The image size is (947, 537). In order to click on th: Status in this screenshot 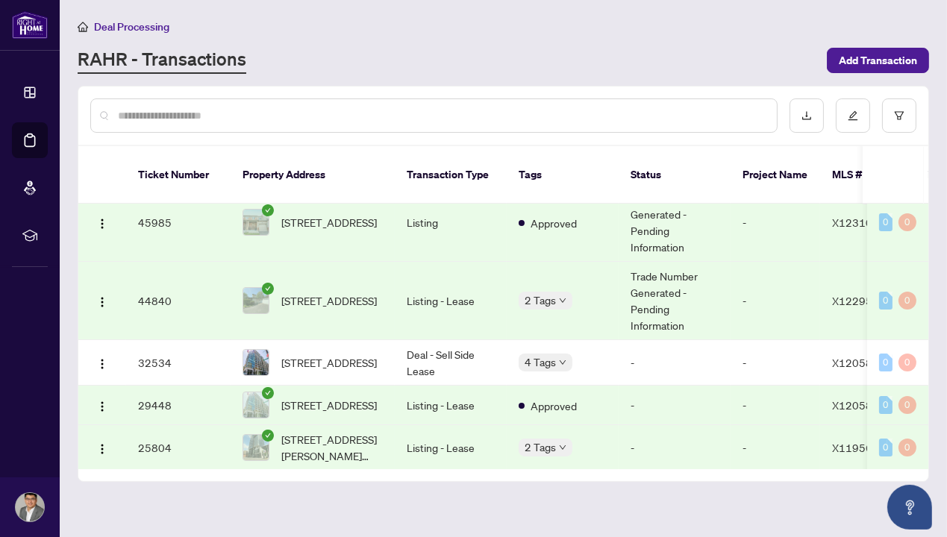, I will do `click(675, 175)`.